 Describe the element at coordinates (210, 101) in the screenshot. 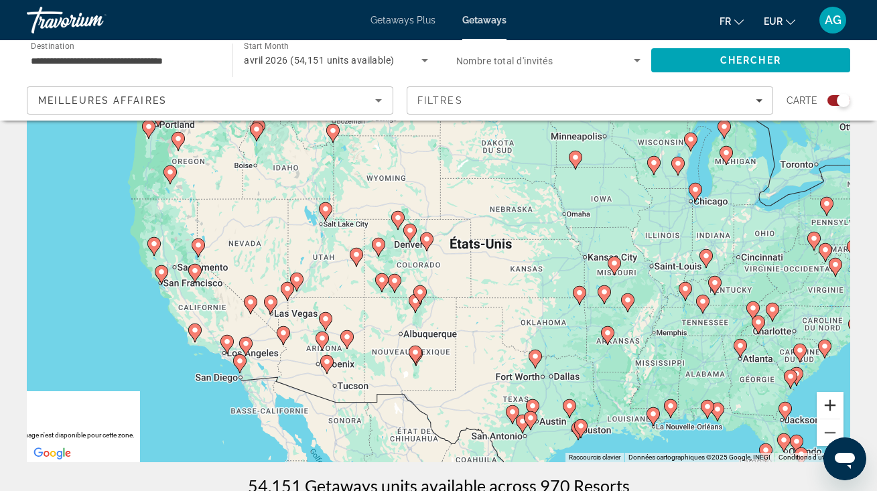

I see `mat-select: Sort by` at that location.